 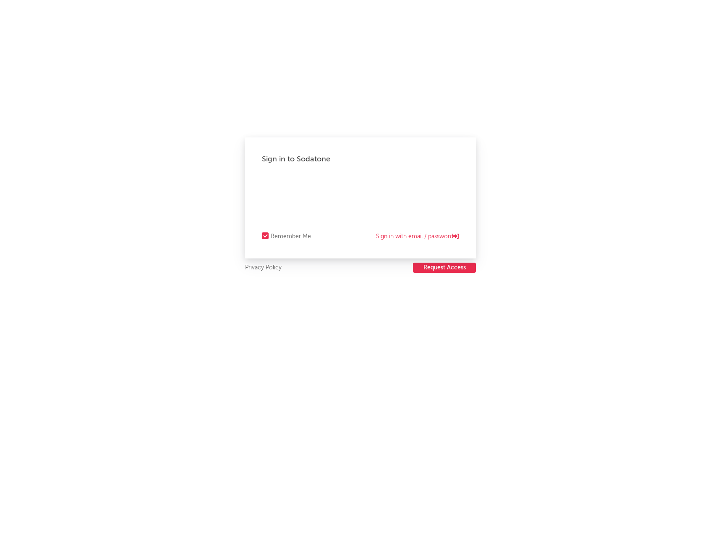 What do you see at coordinates (418, 236) in the screenshot?
I see `a: Sign in with email / password` at bounding box center [418, 236].